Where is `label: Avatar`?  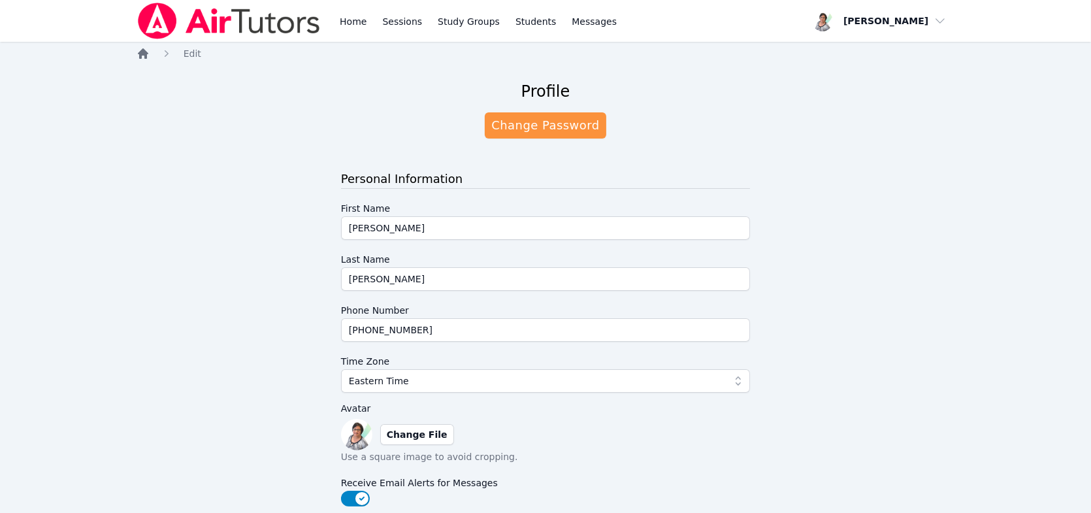
label: Avatar is located at coordinates (545, 408).